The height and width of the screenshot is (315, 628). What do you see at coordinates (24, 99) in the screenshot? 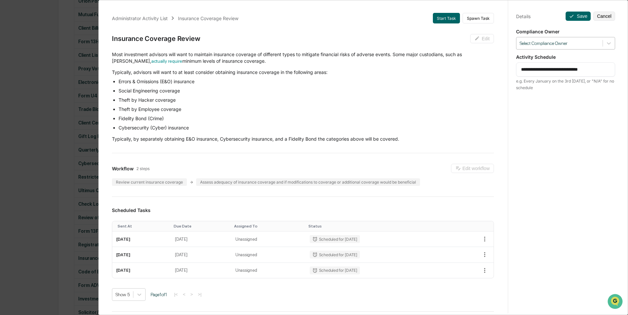
I see `a: 🔎Data Lookup` at bounding box center [24, 99].